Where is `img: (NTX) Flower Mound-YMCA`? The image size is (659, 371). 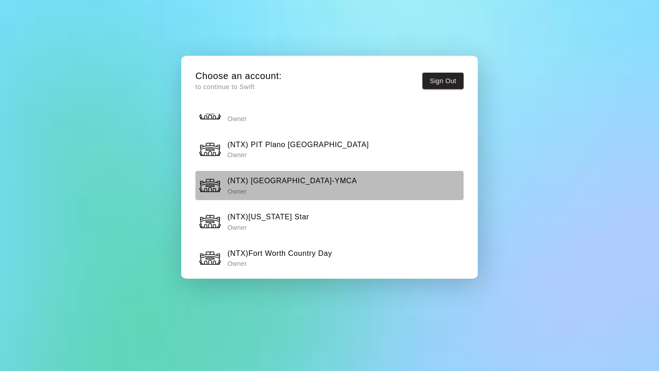 img: (NTX) Flower Mound-YMCA is located at coordinates (210, 186).